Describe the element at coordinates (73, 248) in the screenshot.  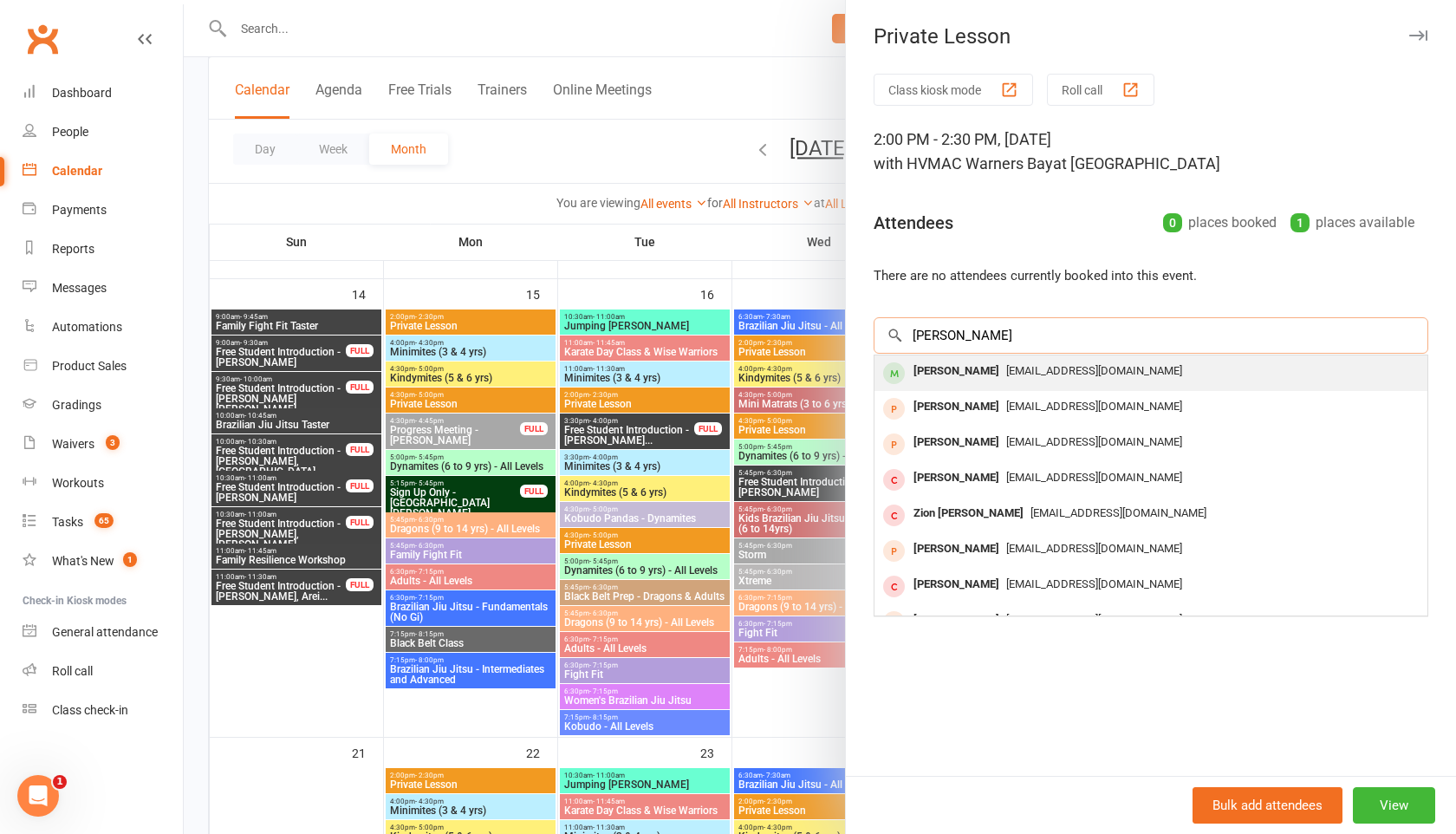
I see `div: Reports` at that location.